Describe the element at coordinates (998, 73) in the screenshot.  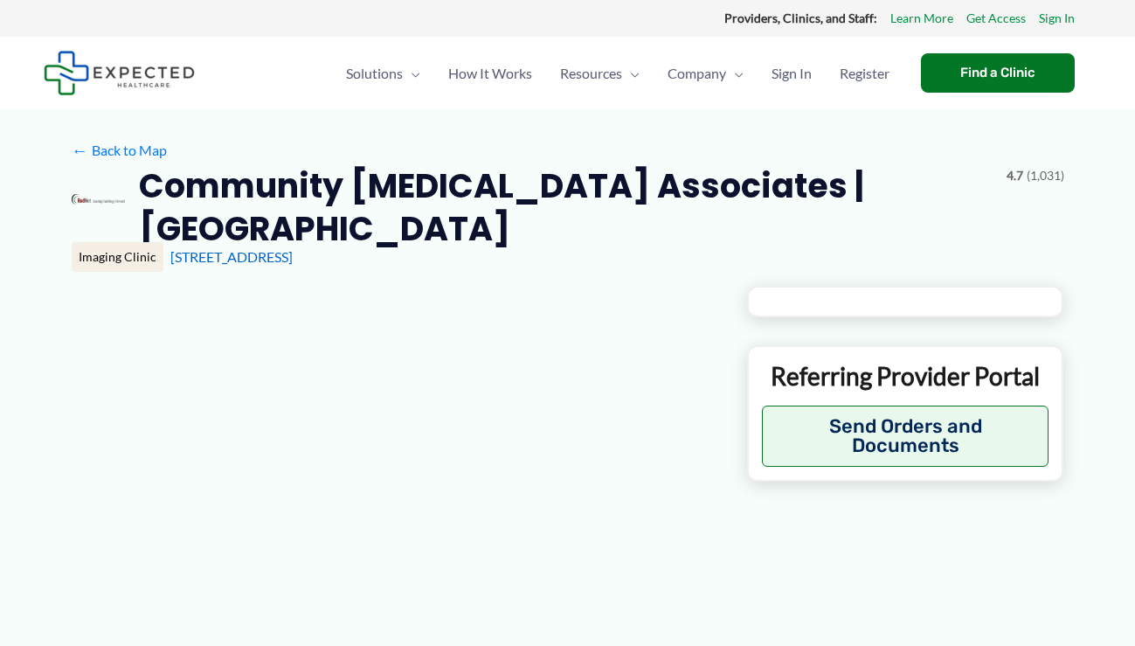
I see `a: Find a Clinic` at that location.